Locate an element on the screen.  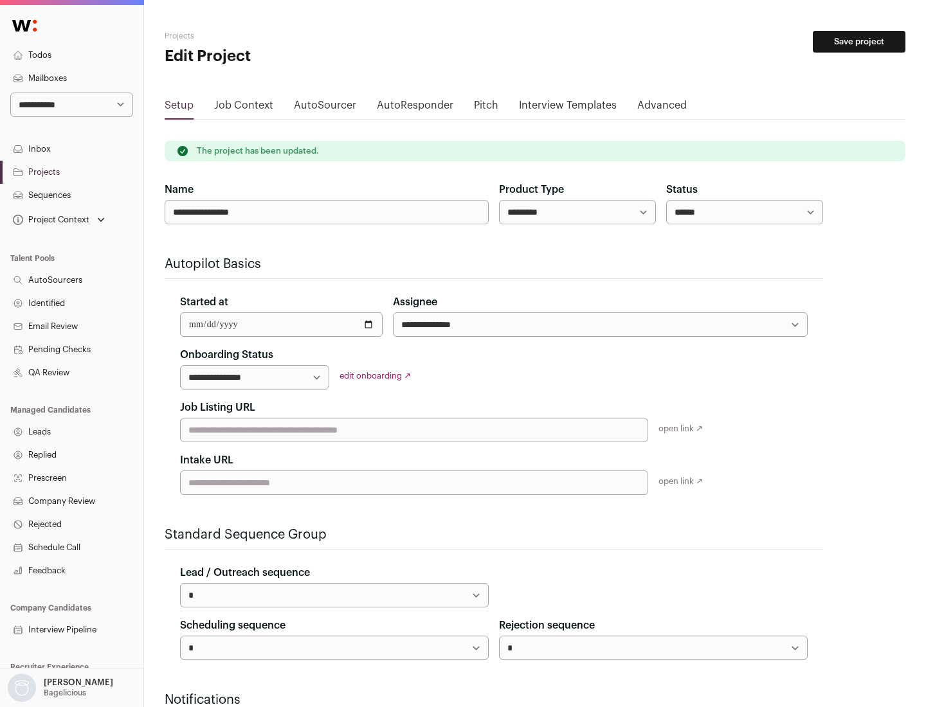
h2: Autopilot Basics is located at coordinates (494, 264).